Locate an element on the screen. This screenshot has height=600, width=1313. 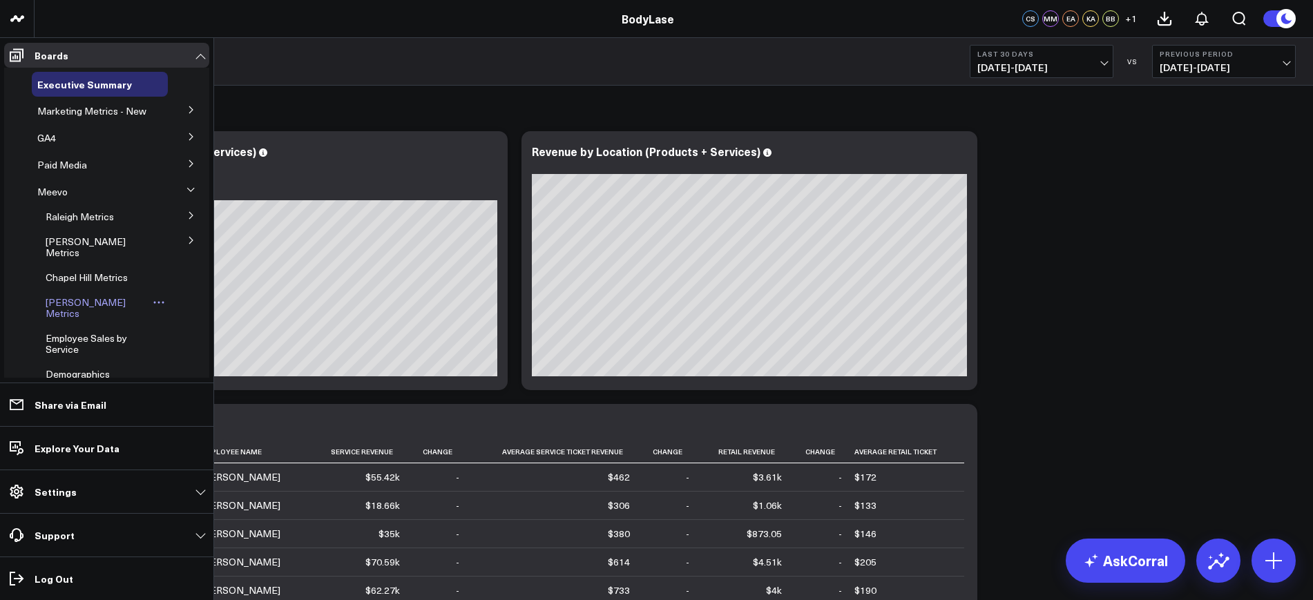
div: $146 is located at coordinates (865, 534).